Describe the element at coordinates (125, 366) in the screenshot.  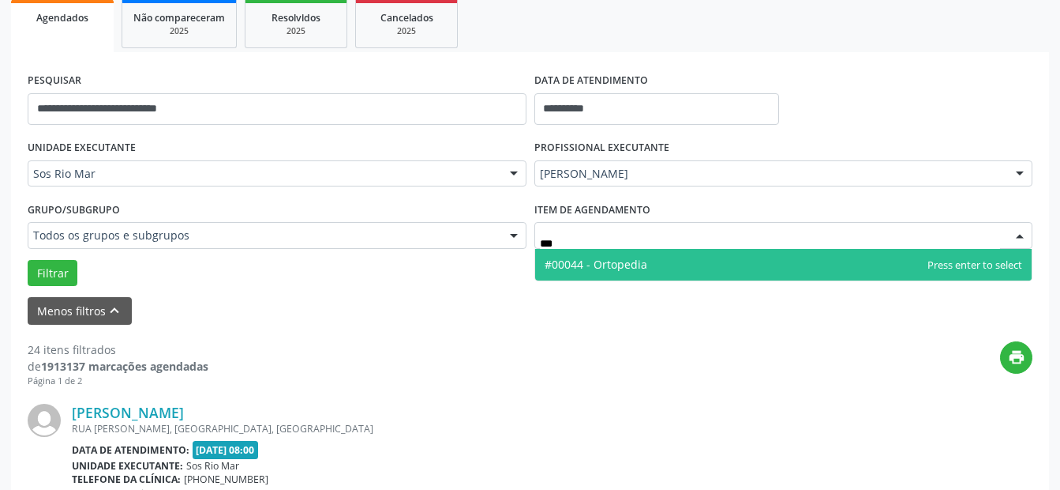
I see `strong: 1913137 marcações agendadas` at that location.